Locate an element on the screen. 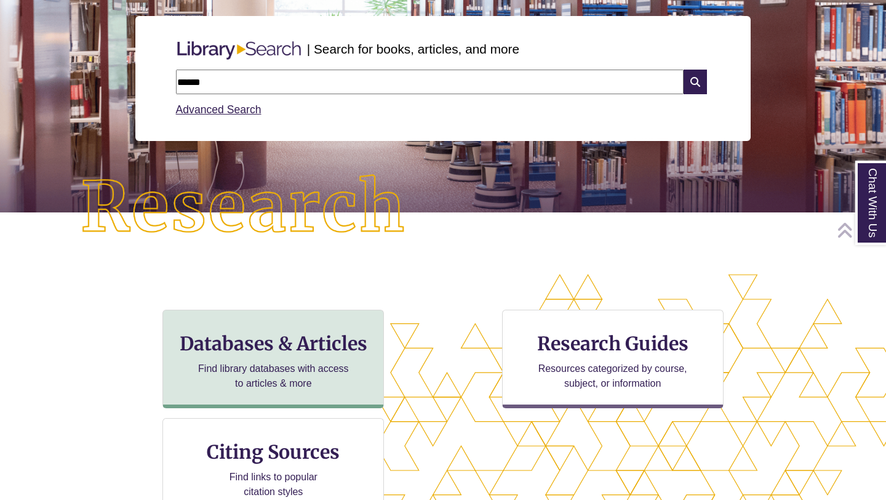  p: Find links to popular citation styles is located at coordinates (273, 484).